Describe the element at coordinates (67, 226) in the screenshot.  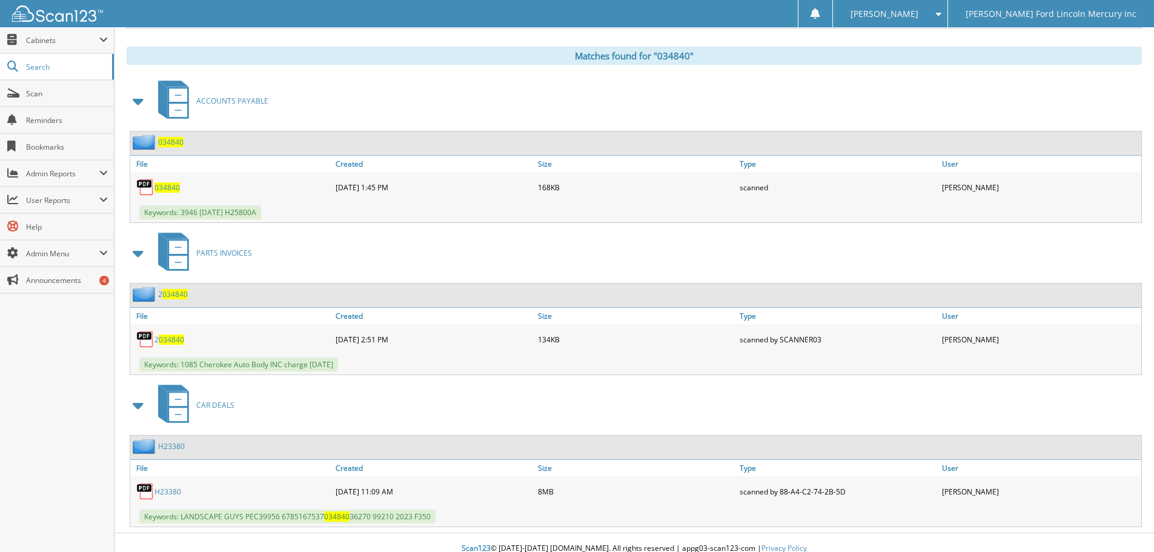
I see `span: Help` at that location.